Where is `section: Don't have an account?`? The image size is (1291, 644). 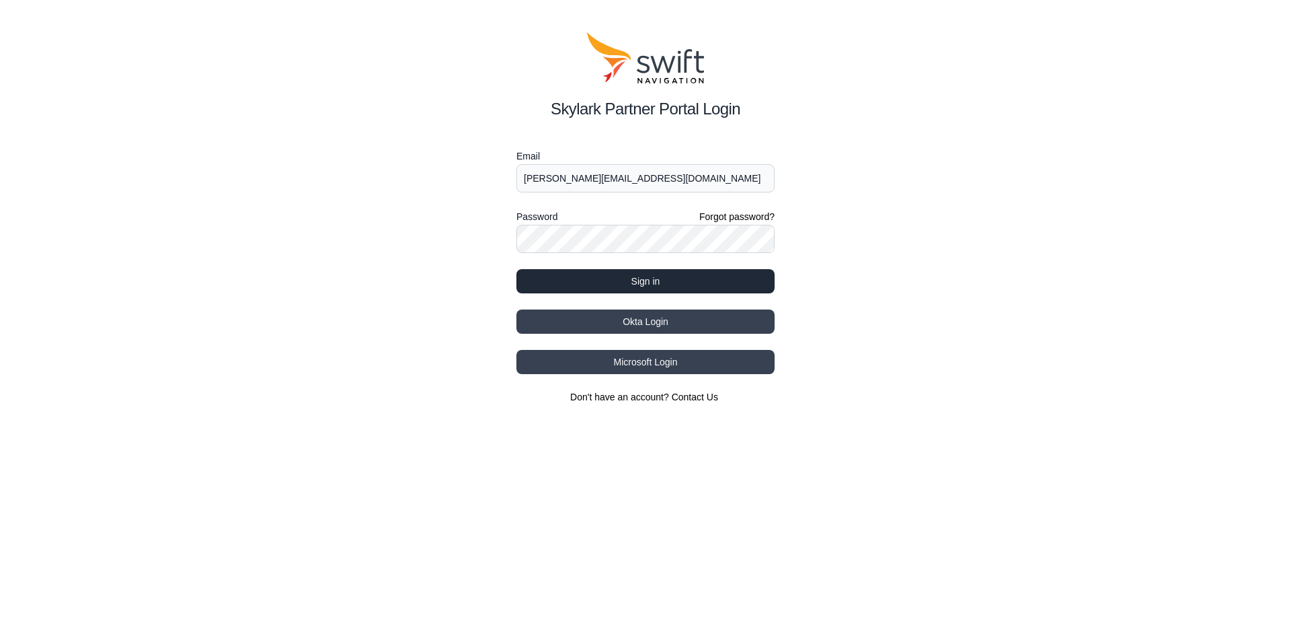
section: Don't have an account? is located at coordinates (646, 397).